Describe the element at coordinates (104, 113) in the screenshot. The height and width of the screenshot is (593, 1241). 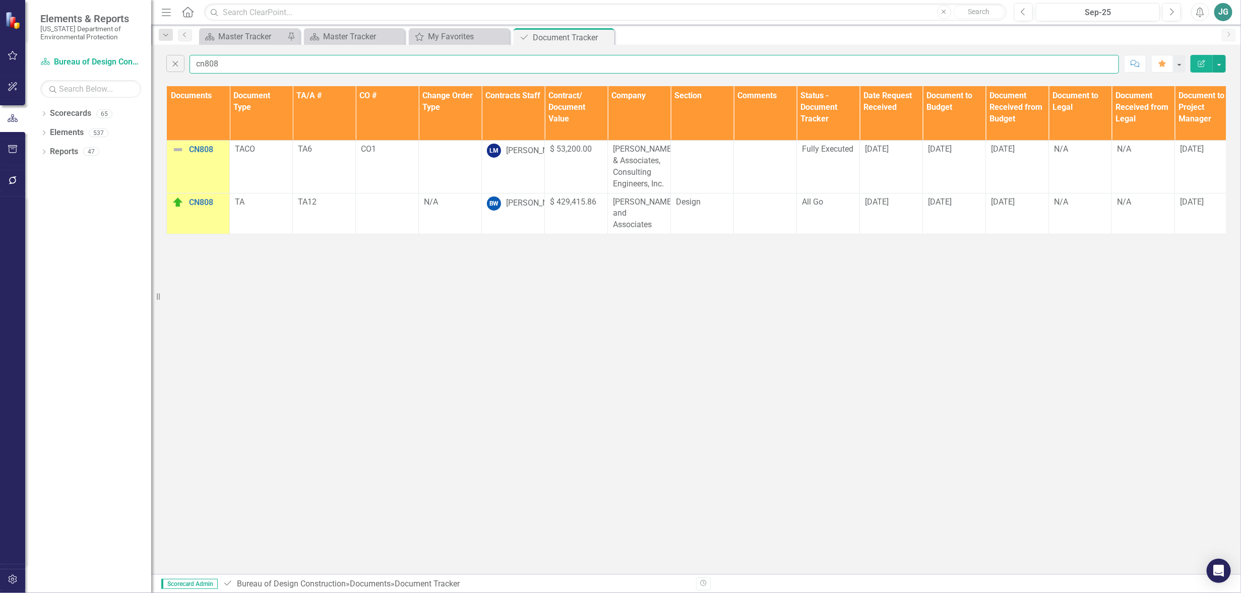
I see `div: 65` at that location.